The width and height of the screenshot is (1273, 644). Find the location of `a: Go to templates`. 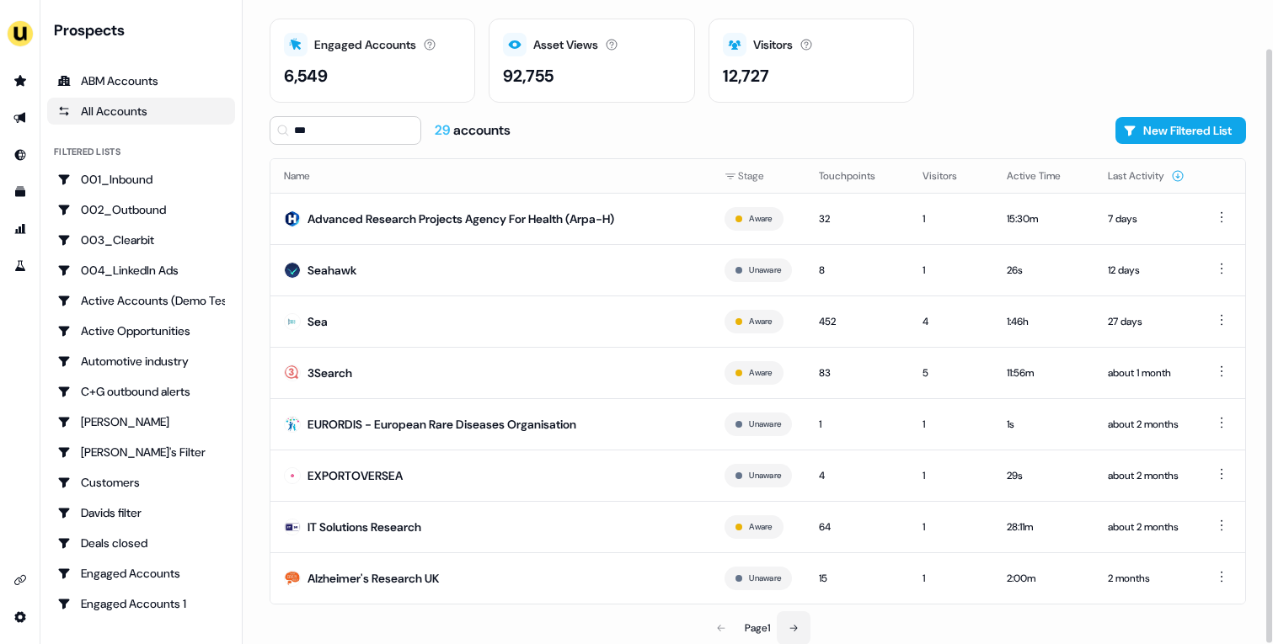

a: Go to templates is located at coordinates (20, 192).